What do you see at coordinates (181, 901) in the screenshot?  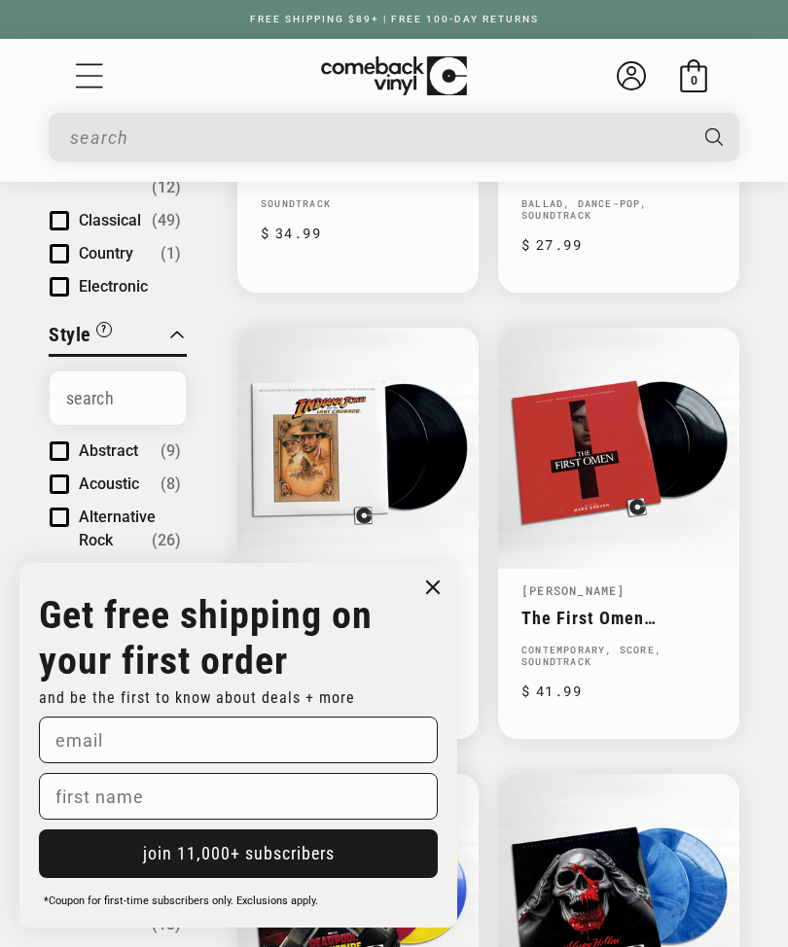 I see `span: *Coupon for first-time subscribers only. Exclusions apply.` at bounding box center [181, 901].